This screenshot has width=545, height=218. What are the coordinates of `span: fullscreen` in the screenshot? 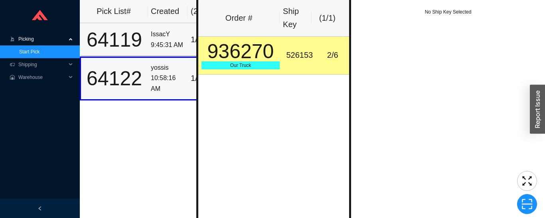 It's located at (527, 181).